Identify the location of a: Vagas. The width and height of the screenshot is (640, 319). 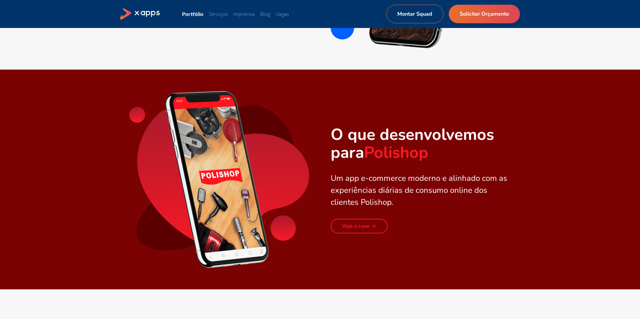
(282, 14).